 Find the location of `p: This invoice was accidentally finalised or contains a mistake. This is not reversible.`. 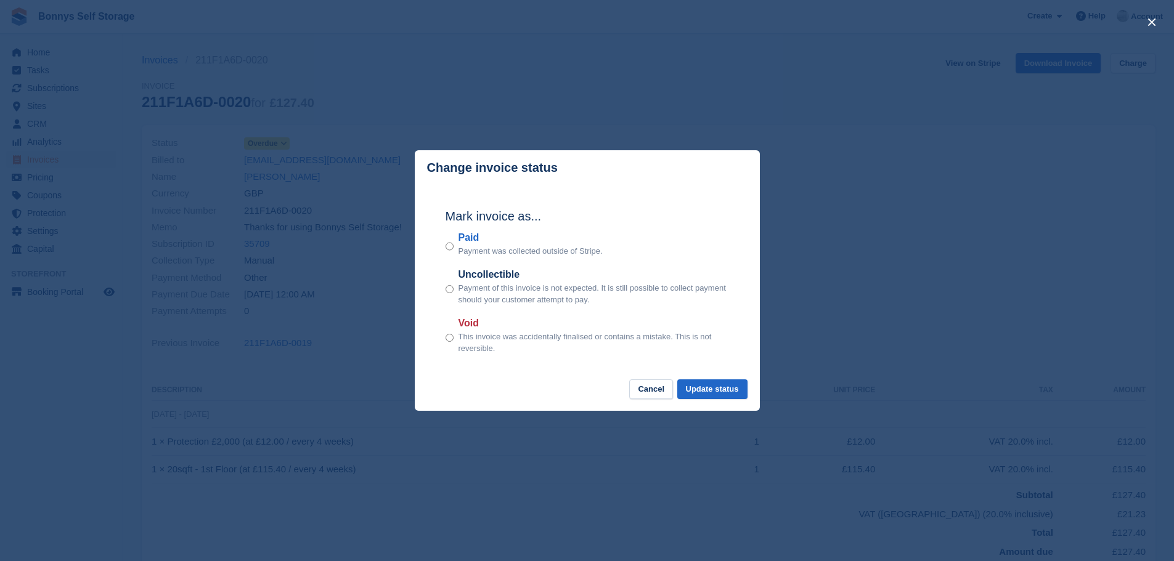

p: This invoice was accidentally finalised or contains a mistake. This is not reversible. is located at coordinates (593, 343).